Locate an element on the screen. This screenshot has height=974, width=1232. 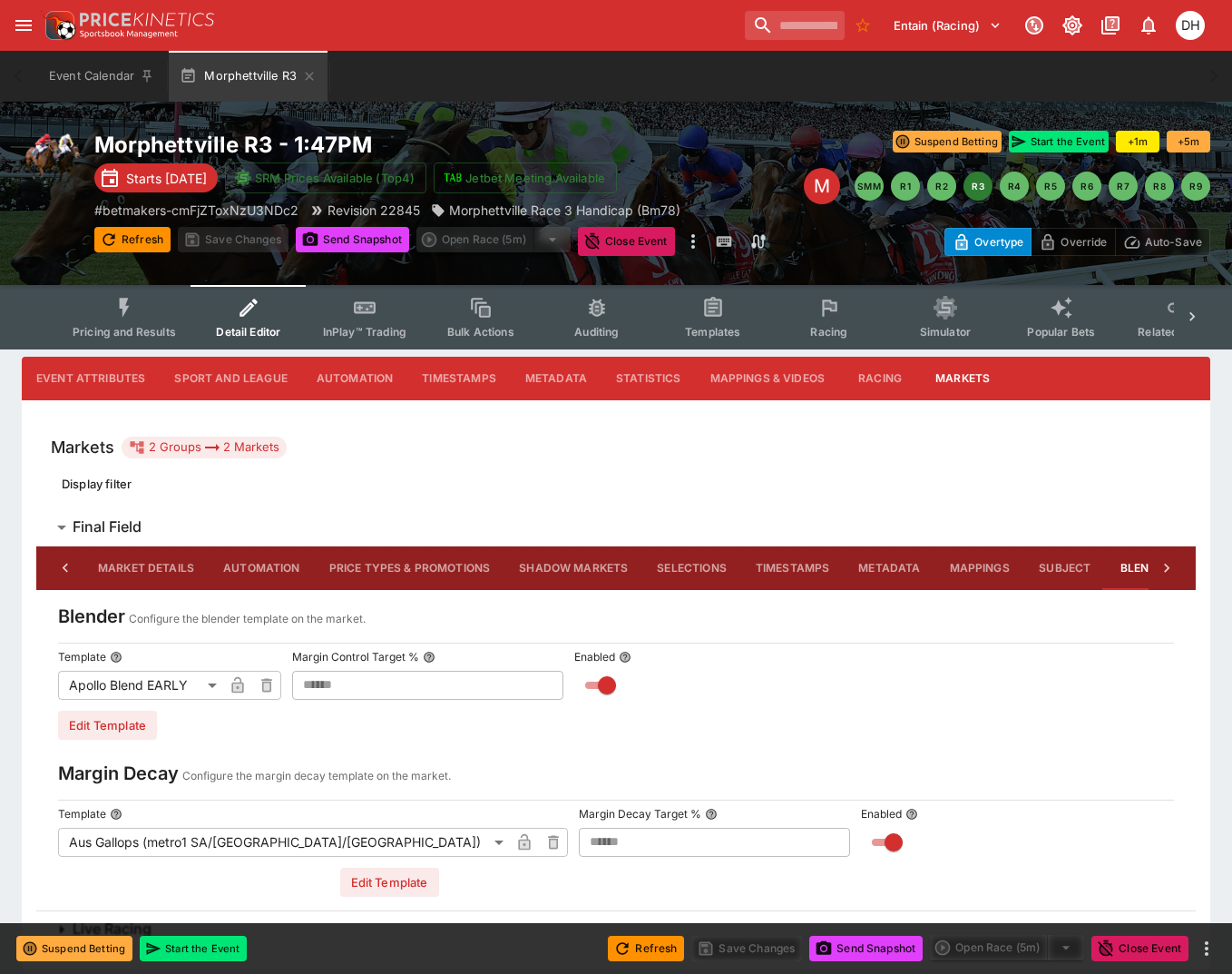
p: Auto-Save is located at coordinates (1174, 242).